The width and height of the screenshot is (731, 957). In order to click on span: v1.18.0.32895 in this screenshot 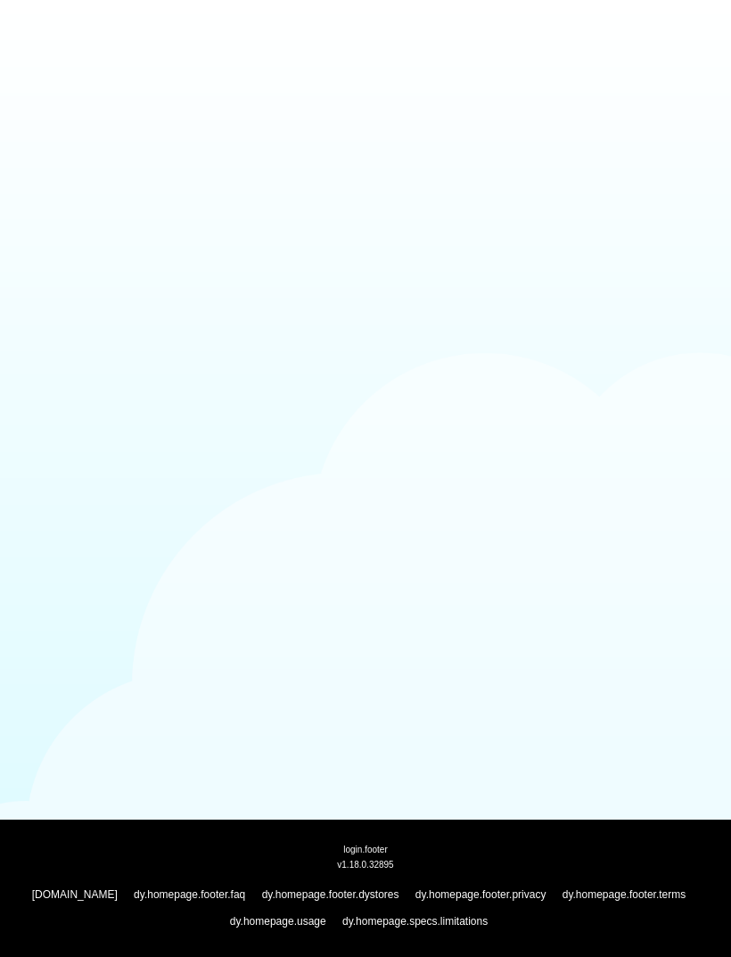, I will do `click(365, 864)`.